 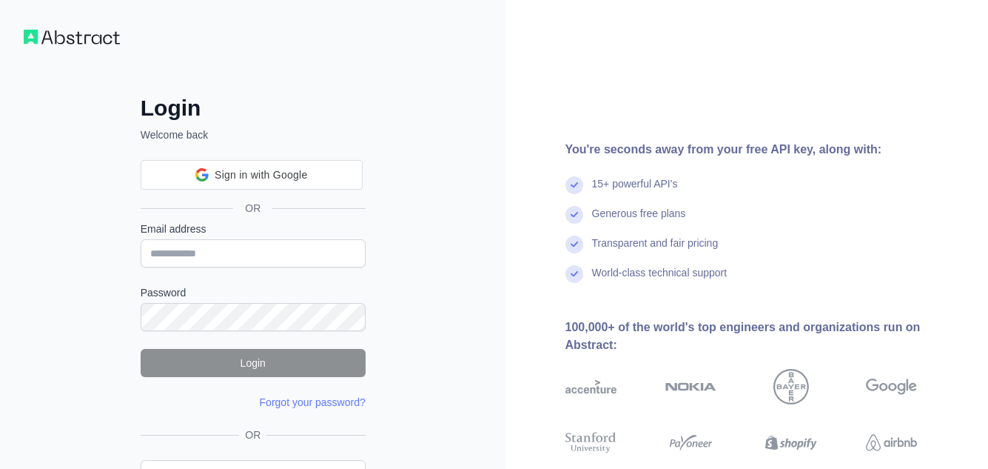 I want to click on button: Login, so click(x=253, y=363).